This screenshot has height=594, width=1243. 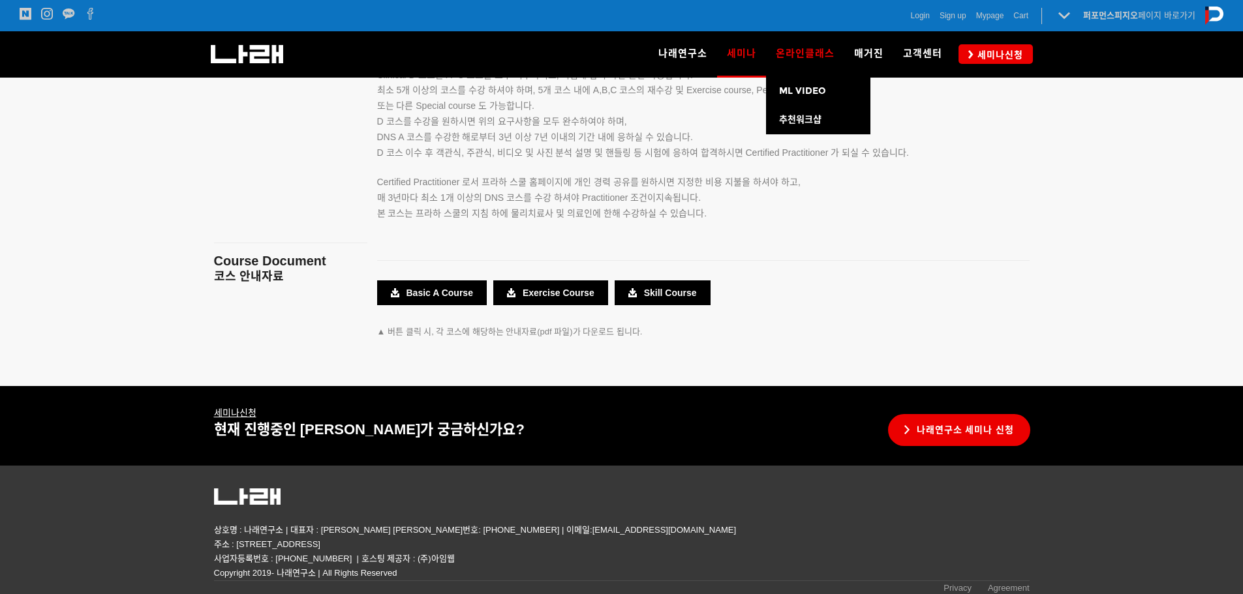 What do you see at coordinates (551, 293) in the screenshot?
I see `a: Exercise Course` at bounding box center [551, 293].